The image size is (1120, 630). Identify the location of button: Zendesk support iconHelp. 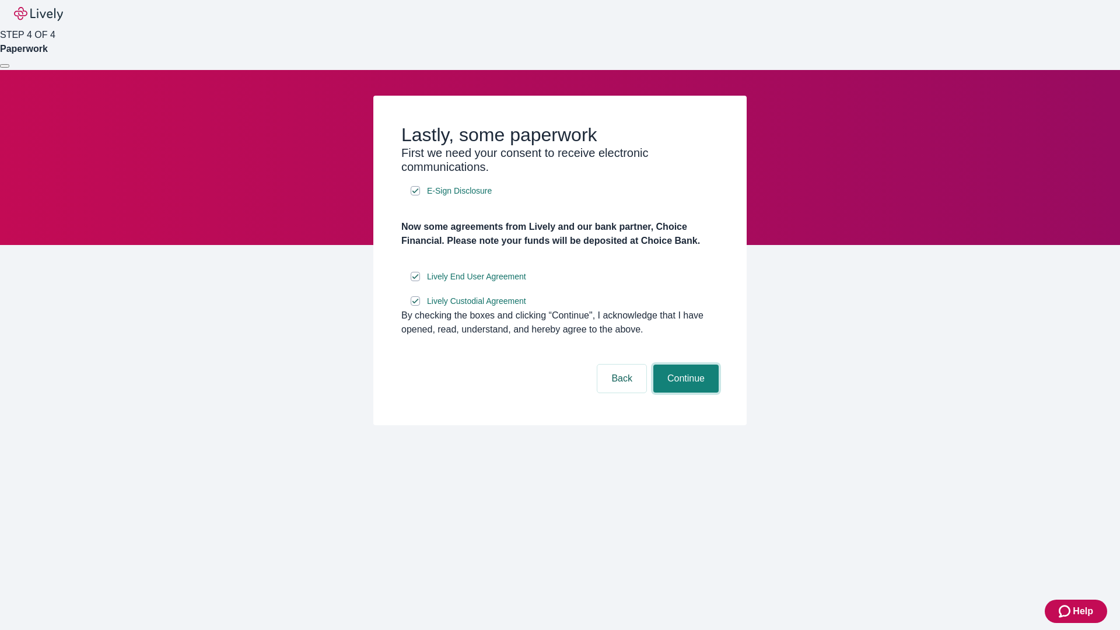
(1076, 611).